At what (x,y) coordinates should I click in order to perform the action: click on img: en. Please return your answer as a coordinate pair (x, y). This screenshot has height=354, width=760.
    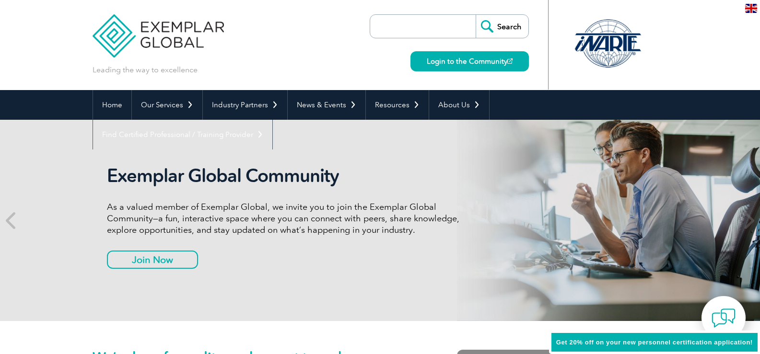
    Looking at the image, I should click on (751, 8).